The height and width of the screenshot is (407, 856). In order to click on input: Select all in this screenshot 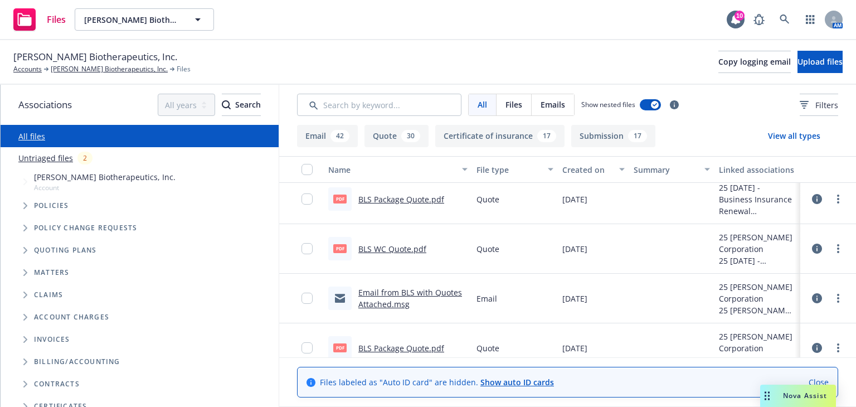, I will do `click(307, 169)`.